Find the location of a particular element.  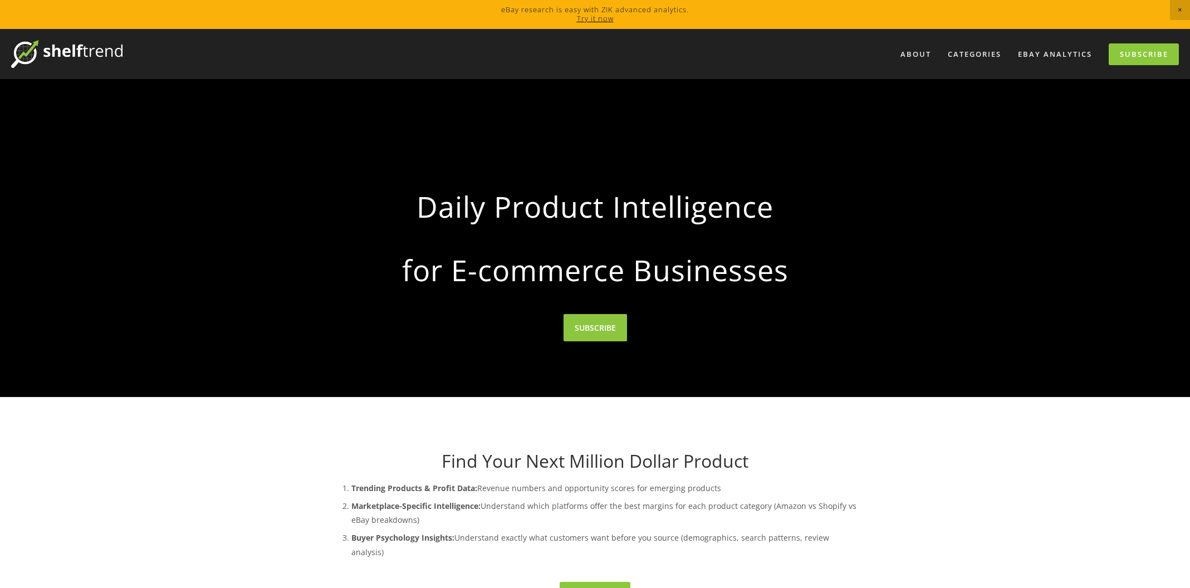

strong: Buyer Psychology Insights: is located at coordinates (402, 537).